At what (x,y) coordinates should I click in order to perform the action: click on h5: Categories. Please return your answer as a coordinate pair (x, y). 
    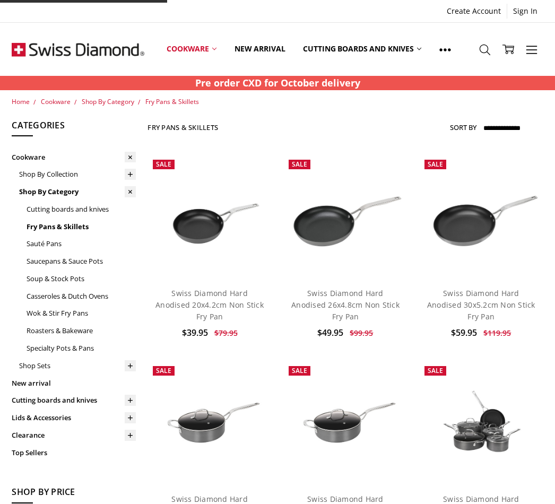
    Looking at the image, I should click on (74, 128).